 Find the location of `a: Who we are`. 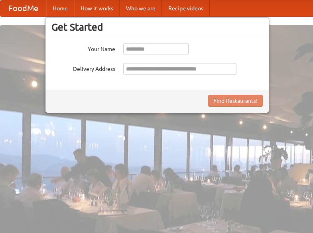

a: Who we are is located at coordinates (141, 8).